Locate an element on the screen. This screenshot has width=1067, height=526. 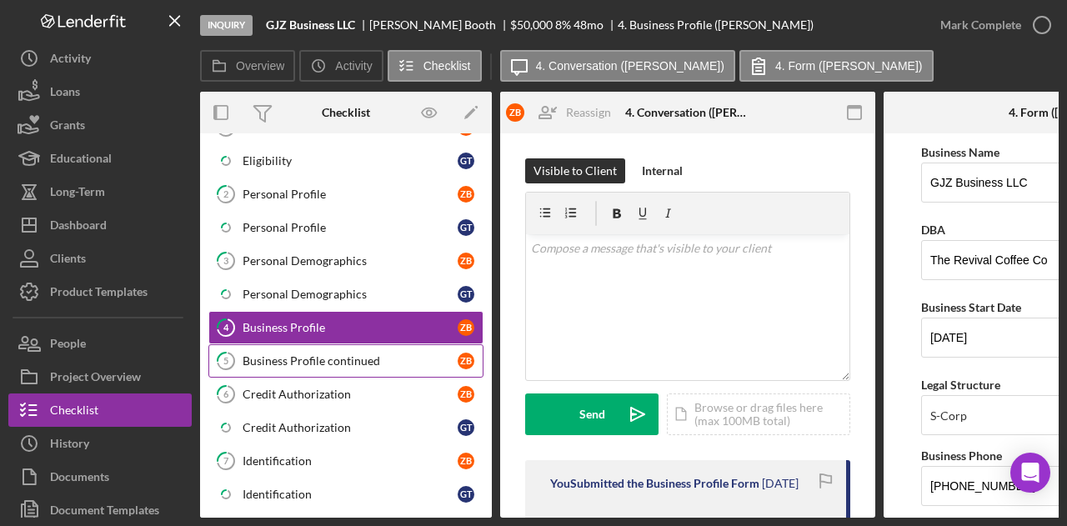
label: Checklist is located at coordinates (447, 66).